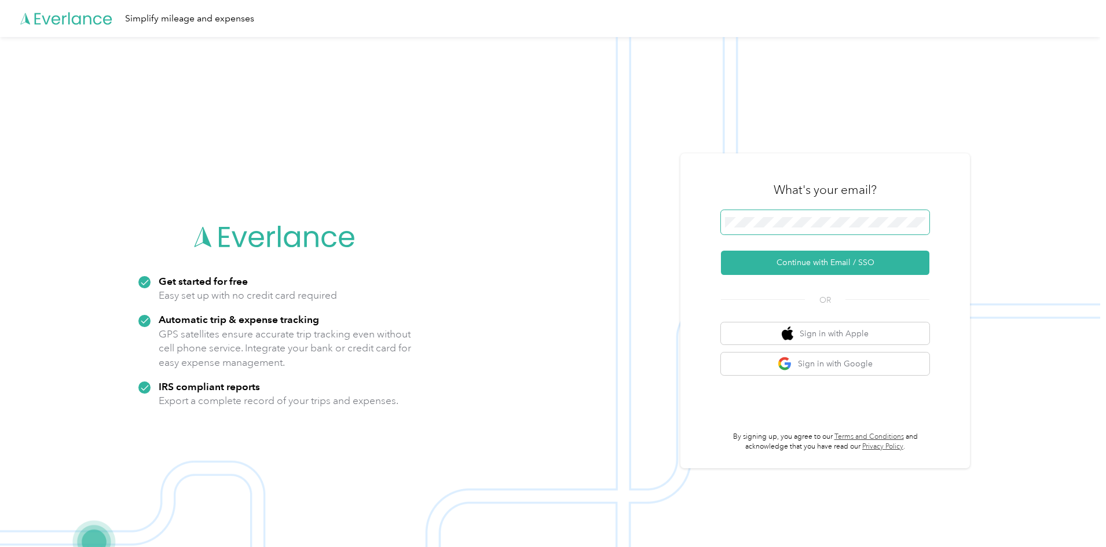  I want to click on p: Export a complete record of your trips and expenses., so click(278, 401).